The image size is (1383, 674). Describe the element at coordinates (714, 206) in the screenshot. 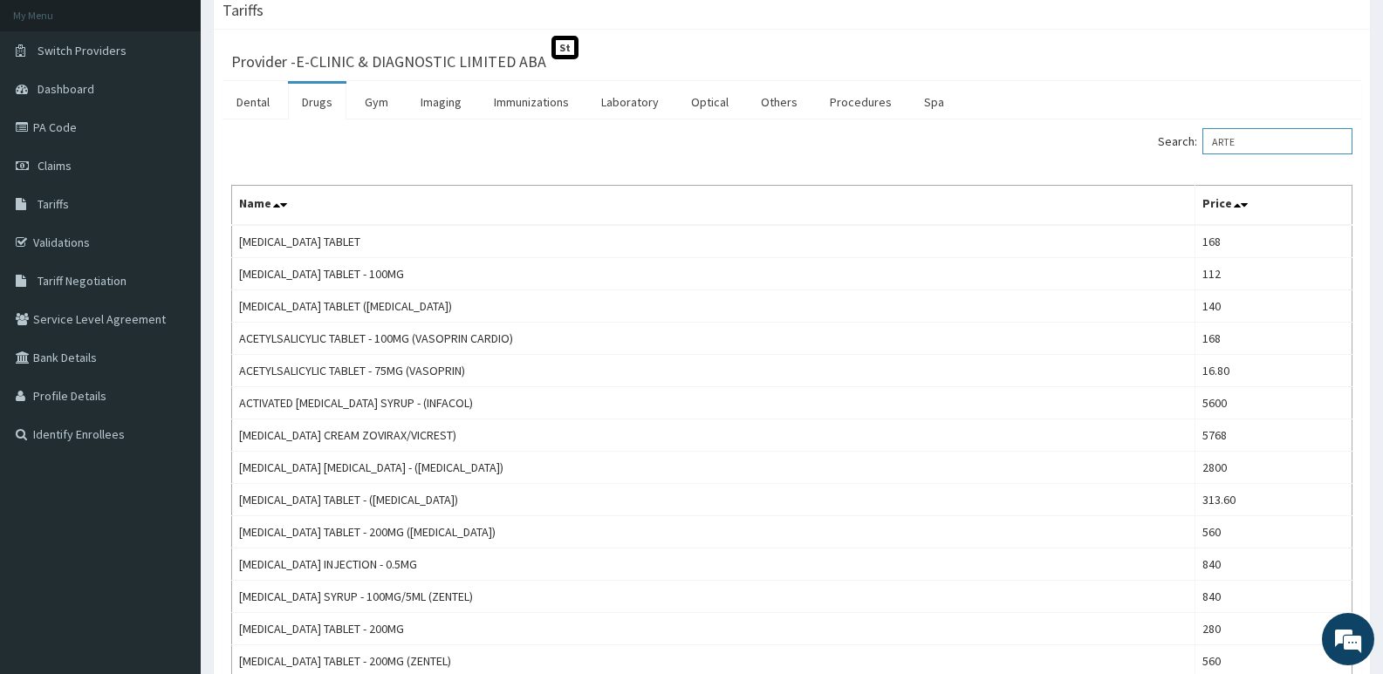

I see `th: Name` at that location.